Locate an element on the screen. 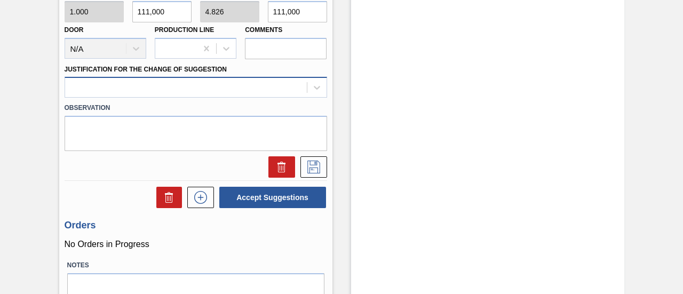  div: Save Suggestion is located at coordinates (311, 167).